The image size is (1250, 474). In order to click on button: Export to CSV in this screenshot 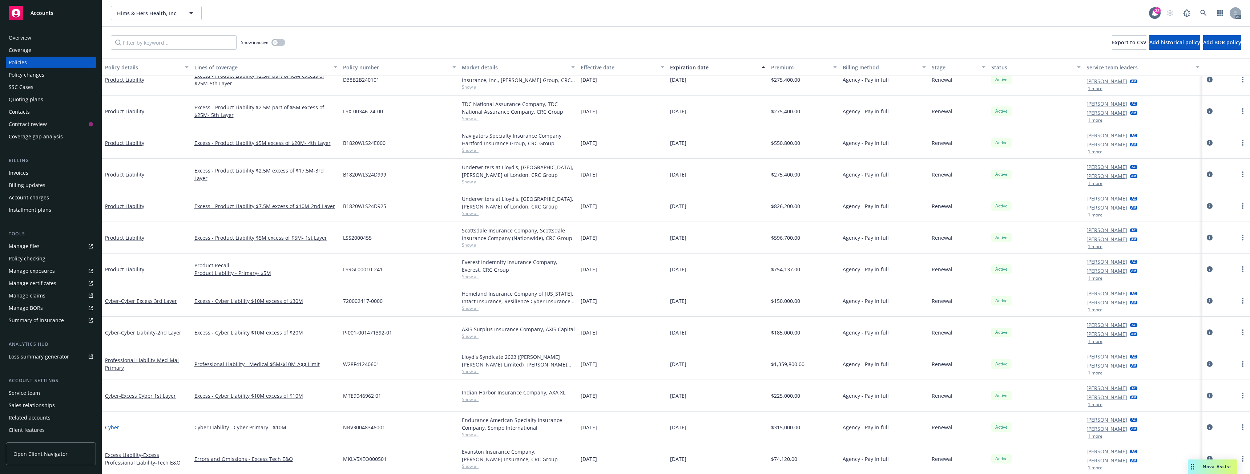, I will do `click(1129, 43)`.